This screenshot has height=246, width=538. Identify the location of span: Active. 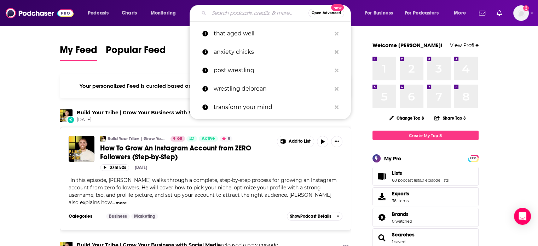
(208, 139).